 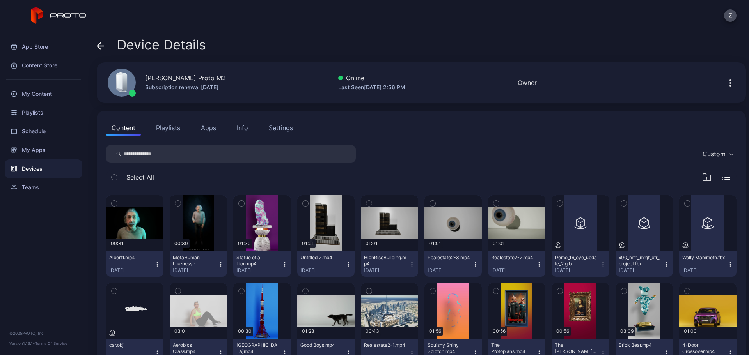 I want to click on div: Albert1.mp4, so click(x=131, y=258).